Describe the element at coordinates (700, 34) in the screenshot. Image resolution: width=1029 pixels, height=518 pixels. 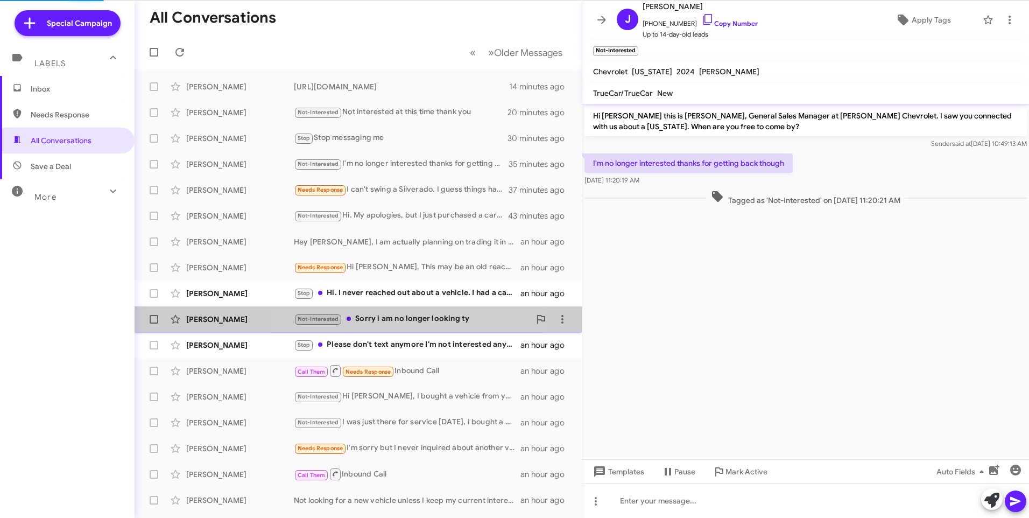
I see `span: Up to 14-day-old leads` at that location.